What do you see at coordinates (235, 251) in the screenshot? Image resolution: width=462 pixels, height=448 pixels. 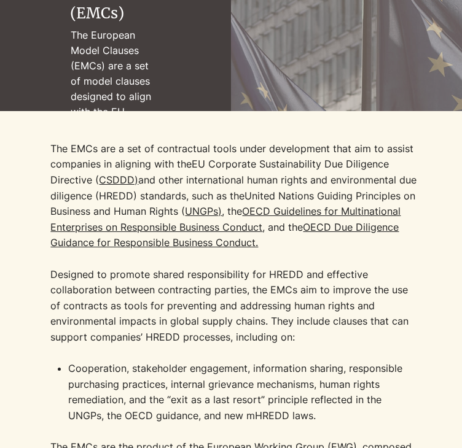 I see `p: The EMCs are a set of contractual tools under development that aim to assist companies in alignin...` at bounding box center [235, 251].